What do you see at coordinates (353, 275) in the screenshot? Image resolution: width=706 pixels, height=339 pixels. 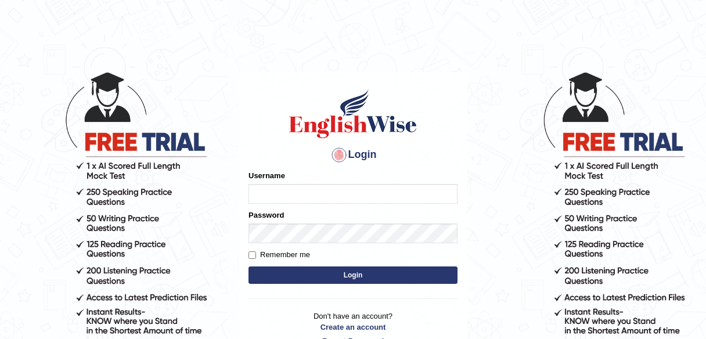 I see `button: Login` at bounding box center [353, 275].